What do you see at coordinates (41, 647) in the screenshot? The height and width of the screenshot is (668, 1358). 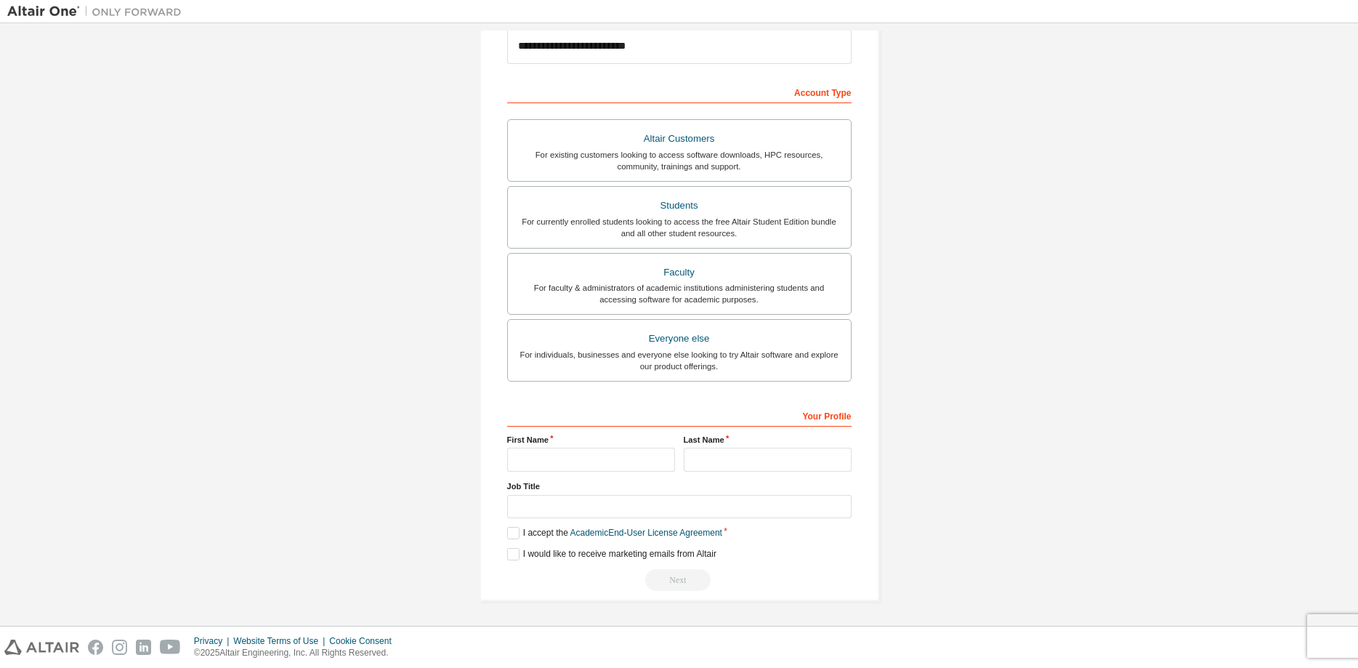 I see `img: altair_logo.svg` at bounding box center [41, 647].